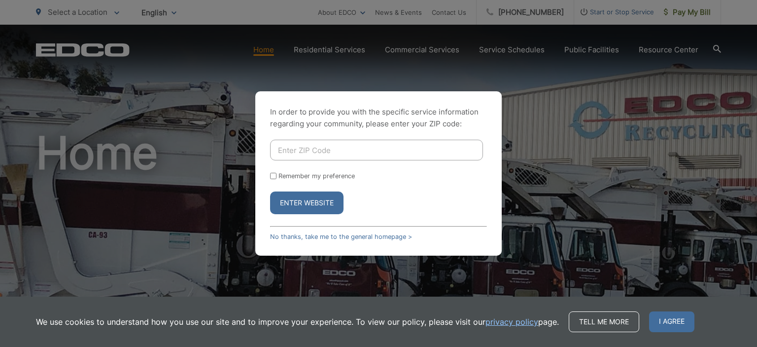  What do you see at coordinates (377, 150) in the screenshot?
I see `input: Enter ZIP Code` at bounding box center [377, 150].